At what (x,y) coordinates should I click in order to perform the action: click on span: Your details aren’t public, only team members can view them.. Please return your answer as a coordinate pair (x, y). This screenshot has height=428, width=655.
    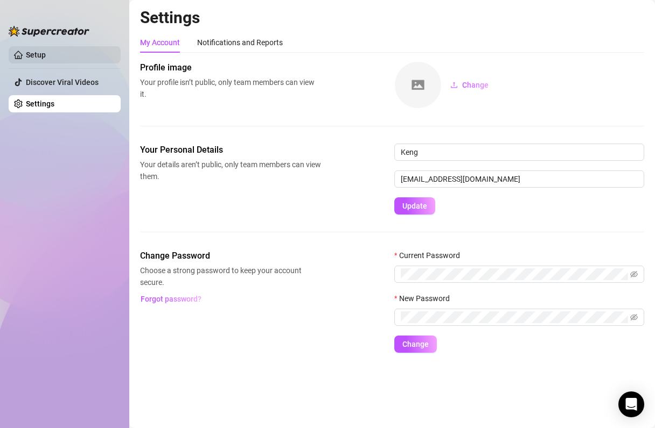
    Looking at the image, I should click on (230, 171).